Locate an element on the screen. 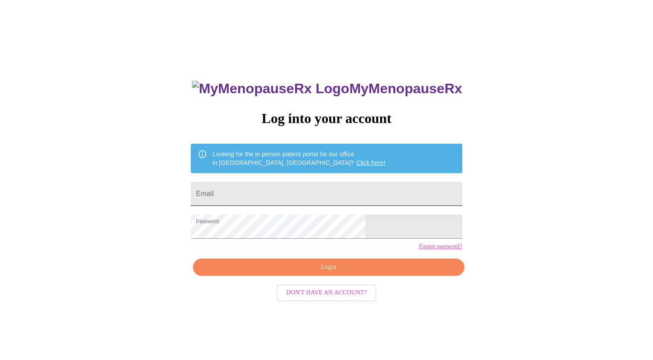 Image resolution: width=653 pixels, height=360 pixels. a: Click here! is located at coordinates (371, 163).